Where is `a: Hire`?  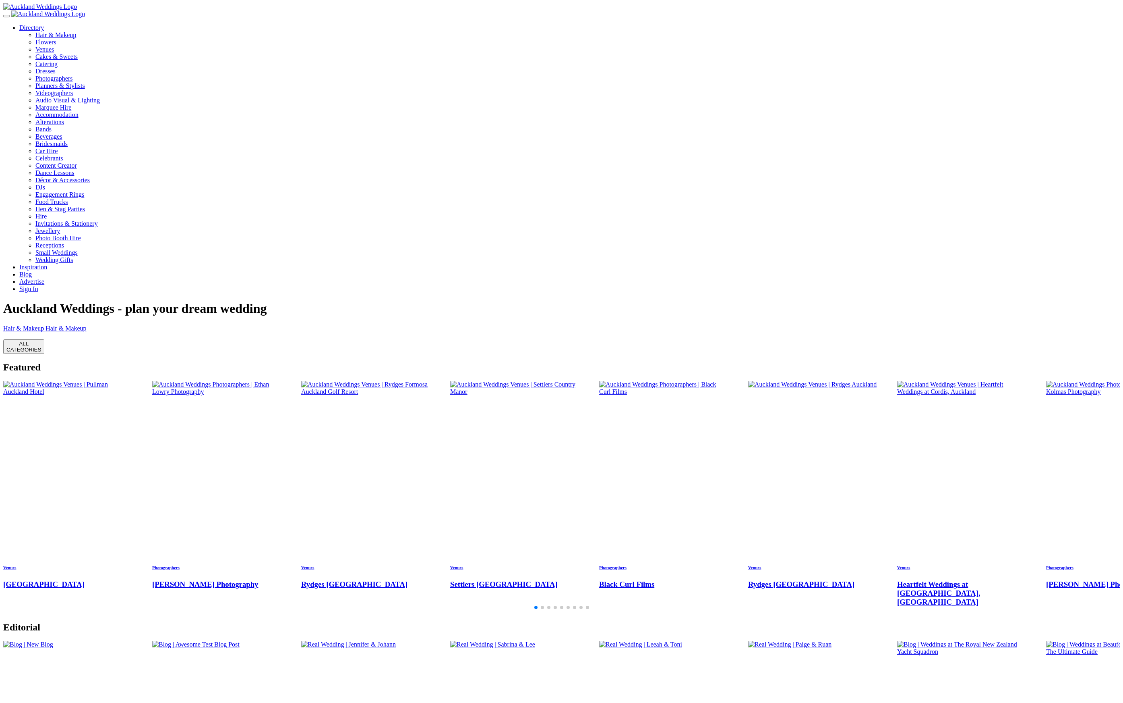 a: Hire is located at coordinates (41, 216).